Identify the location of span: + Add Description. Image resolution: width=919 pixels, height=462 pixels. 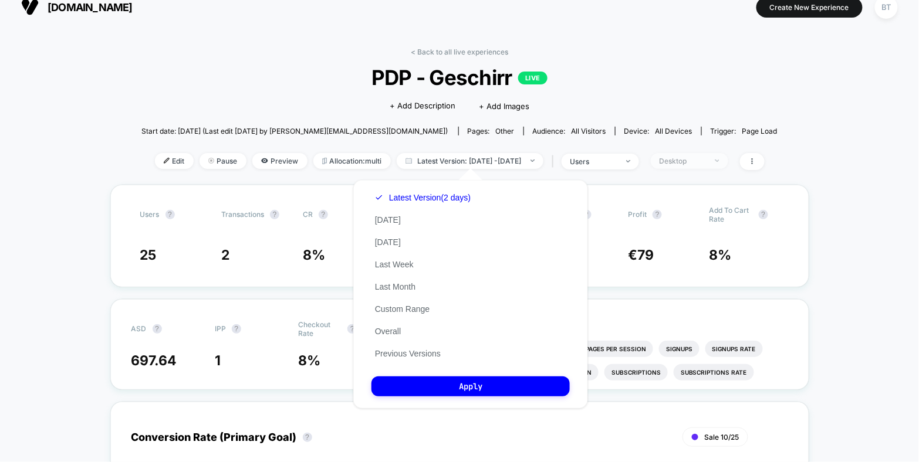
(422, 106).